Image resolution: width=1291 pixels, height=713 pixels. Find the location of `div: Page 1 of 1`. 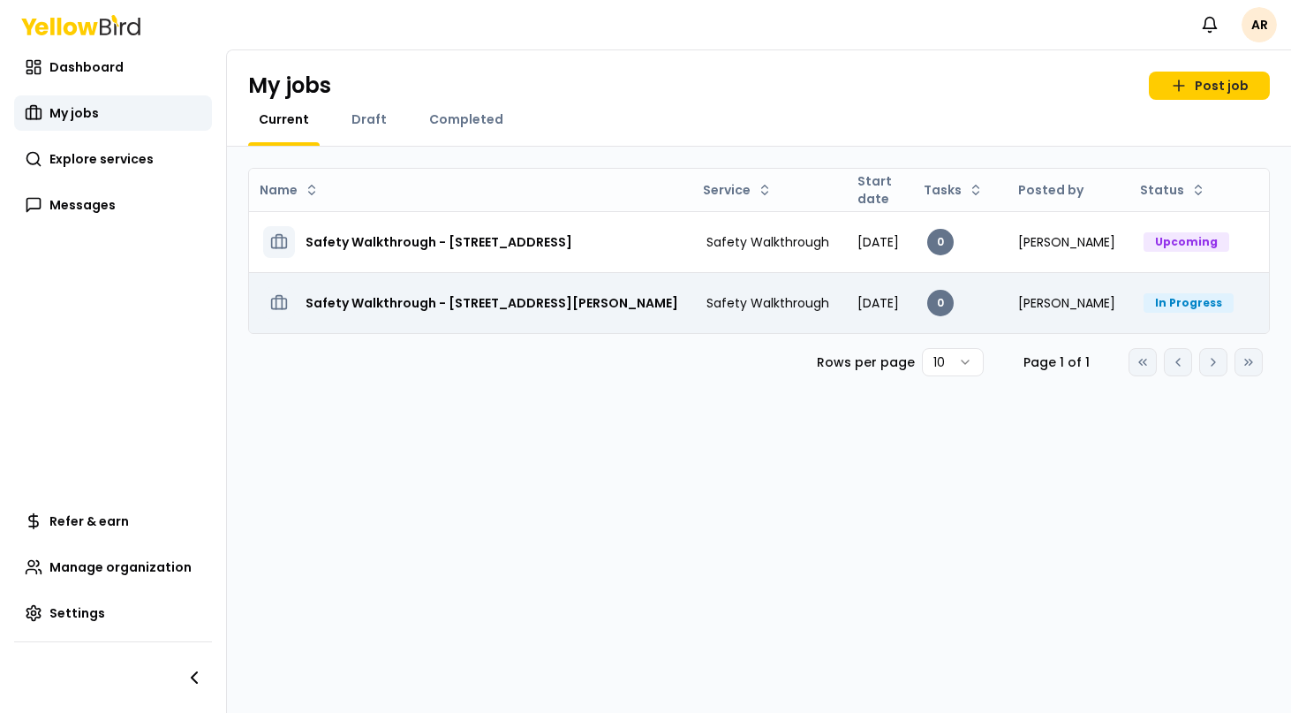

div: Page 1 of 1 is located at coordinates (1056, 362).